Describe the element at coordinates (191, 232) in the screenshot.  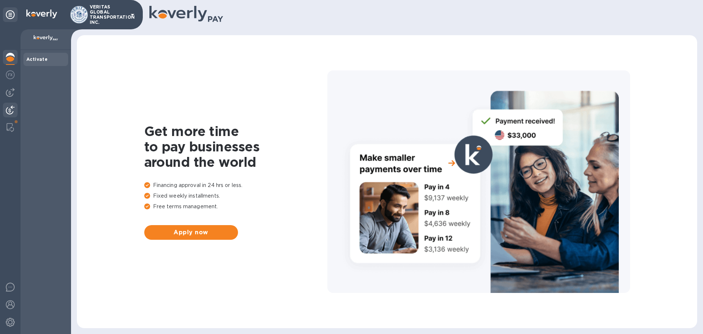
I see `span: Apply now` at that location.